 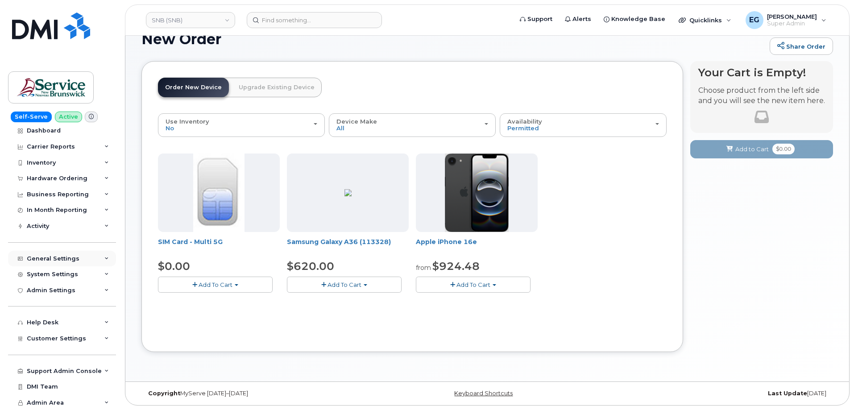 I want to click on button: Use Inventory No, so click(x=241, y=125).